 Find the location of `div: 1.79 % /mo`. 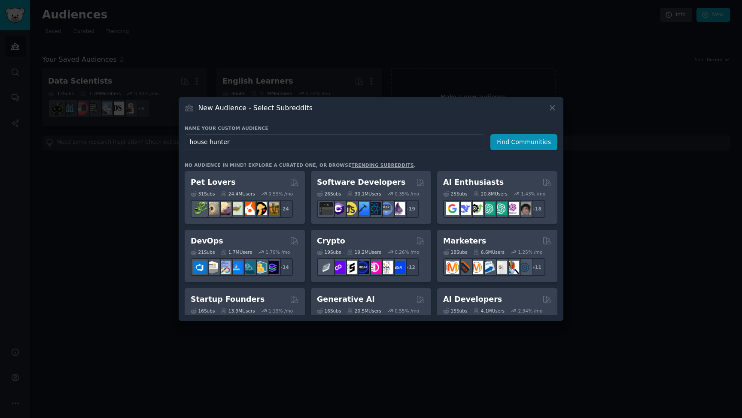

div: 1.79 % /mo is located at coordinates (278, 252).